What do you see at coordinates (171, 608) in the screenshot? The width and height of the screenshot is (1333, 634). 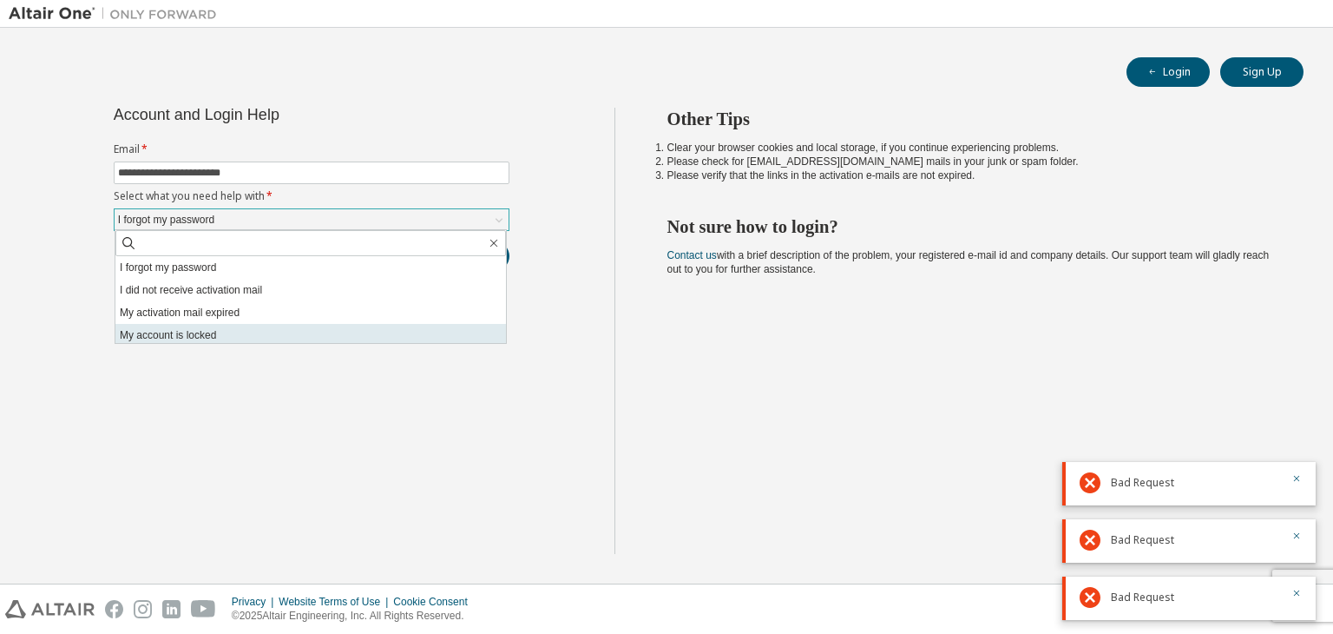 I see `img: linkedin.svg` at bounding box center [171, 608].